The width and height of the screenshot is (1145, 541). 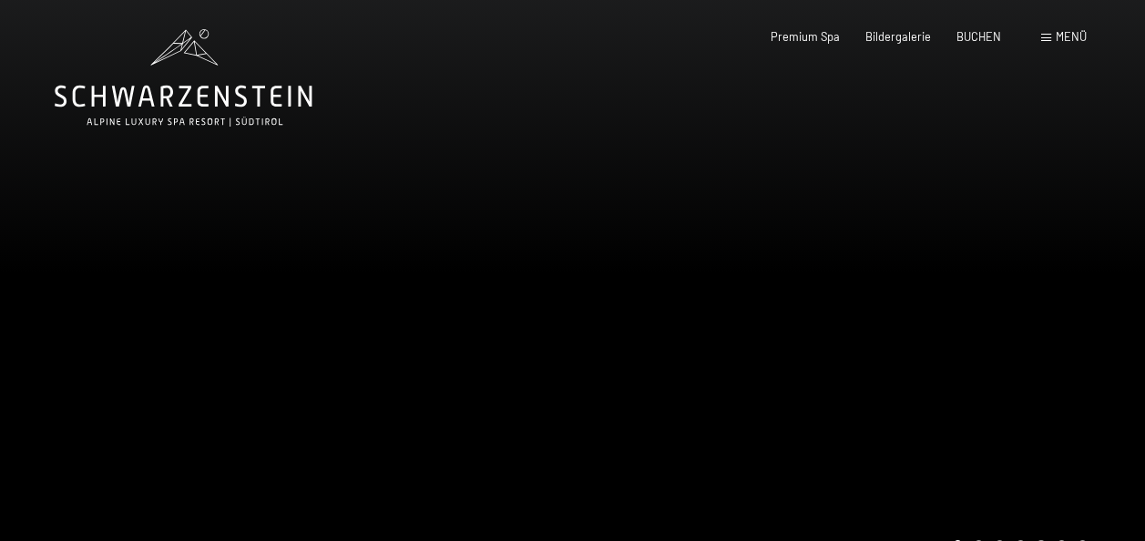 I want to click on a: Premium Spa, so click(x=805, y=36).